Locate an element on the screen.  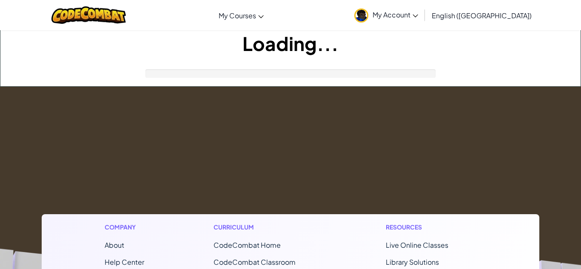
a: CodeCombat logo is located at coordinates (88, 15).